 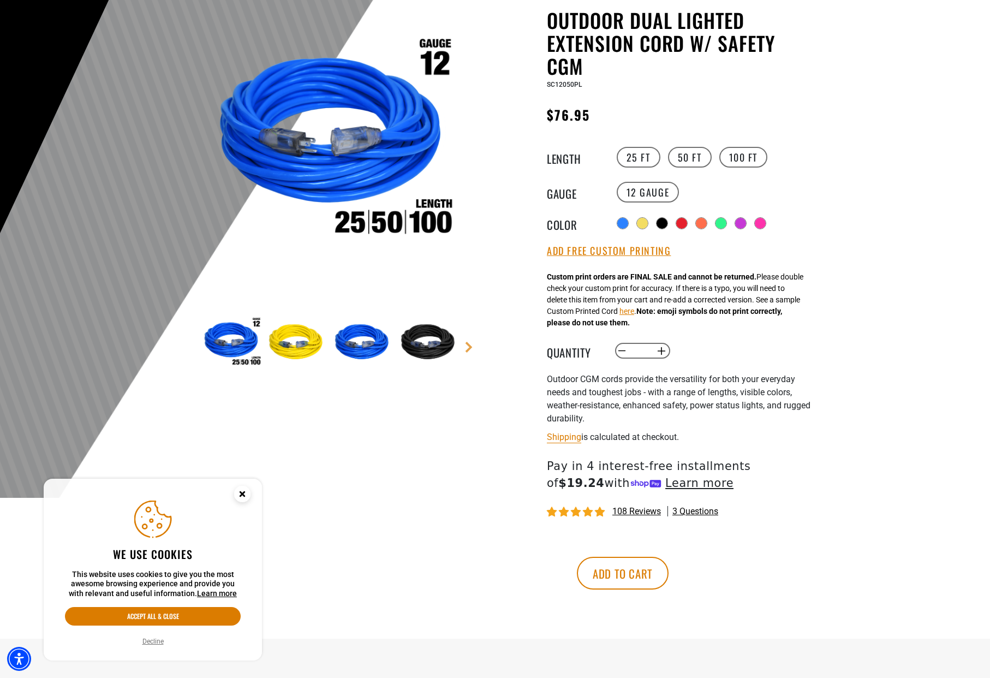 I want to click on button: Decline, so click(x=153, y=641).